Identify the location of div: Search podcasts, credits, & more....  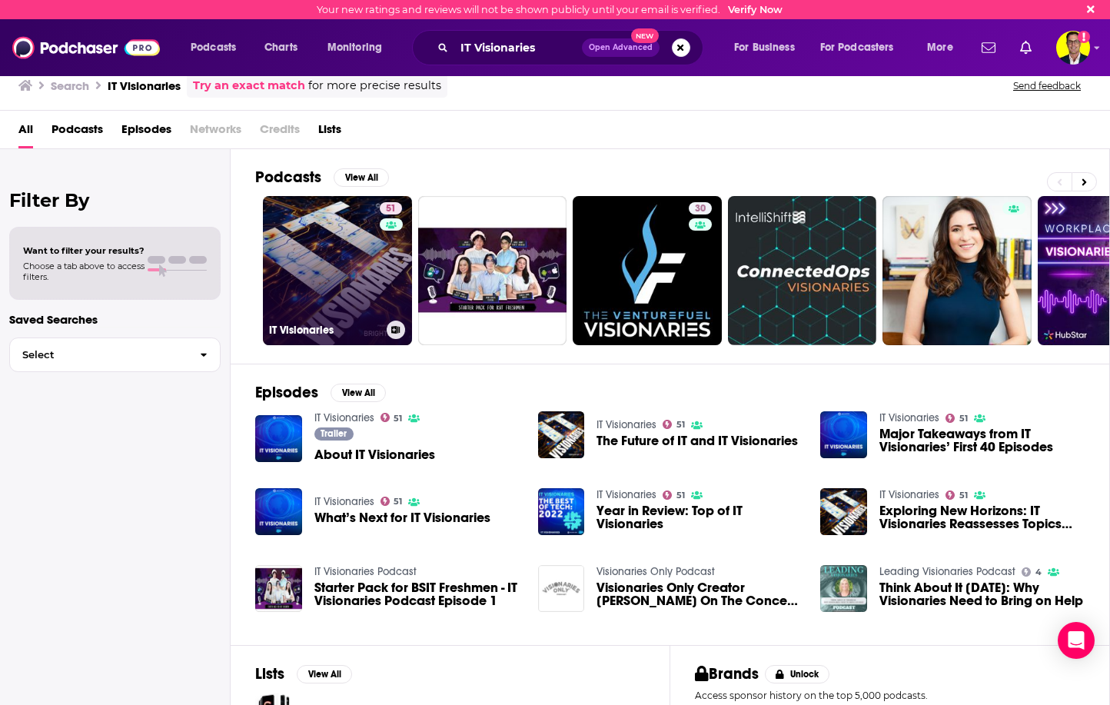
(572, 48).